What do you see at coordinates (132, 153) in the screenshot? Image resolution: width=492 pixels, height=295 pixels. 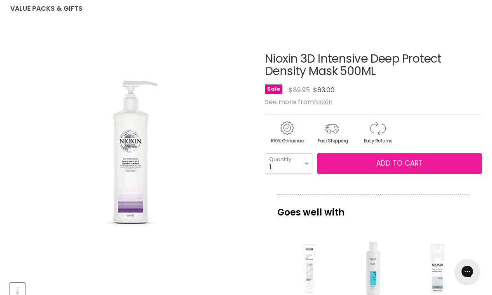 I see `div: Nioxin 3D Intensive Deep Protect Density Mask 500ML image. Click or Scroll to Zoom.` at bounding box center [132, 153].